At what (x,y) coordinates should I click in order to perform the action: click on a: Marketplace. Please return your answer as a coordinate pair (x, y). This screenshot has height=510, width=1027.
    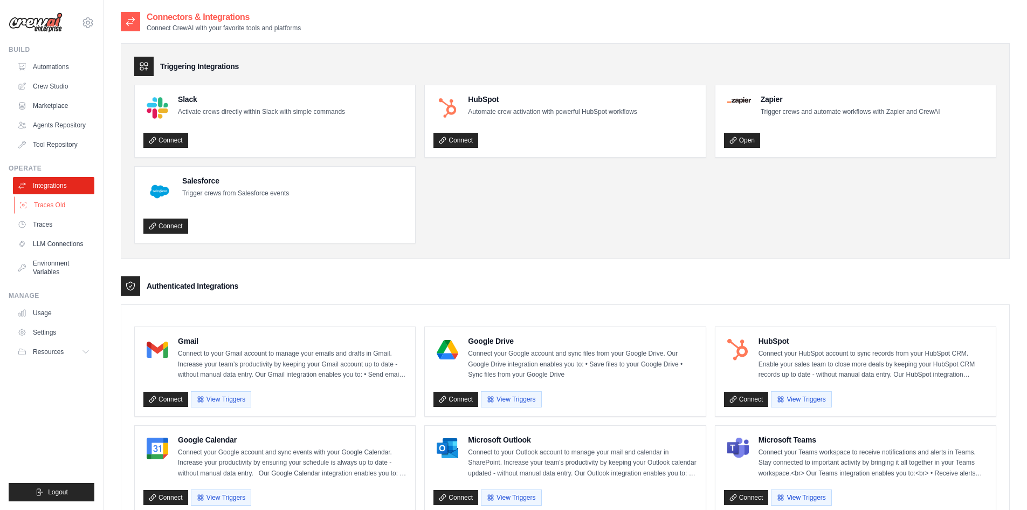
    Looking at the image, I should click on (53, 106).